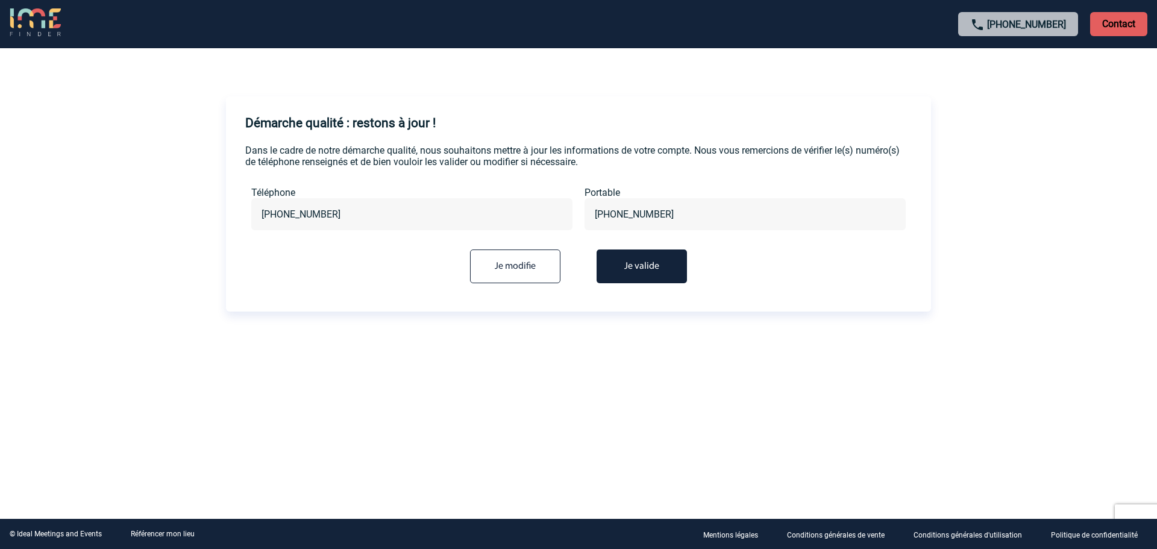 The height and width of the screenshot is (549, 1157). What do you see at coordinates (841, 534) in the screenshot?
I see `a: Conditions générales de vente` at bounding box center [841, 534].